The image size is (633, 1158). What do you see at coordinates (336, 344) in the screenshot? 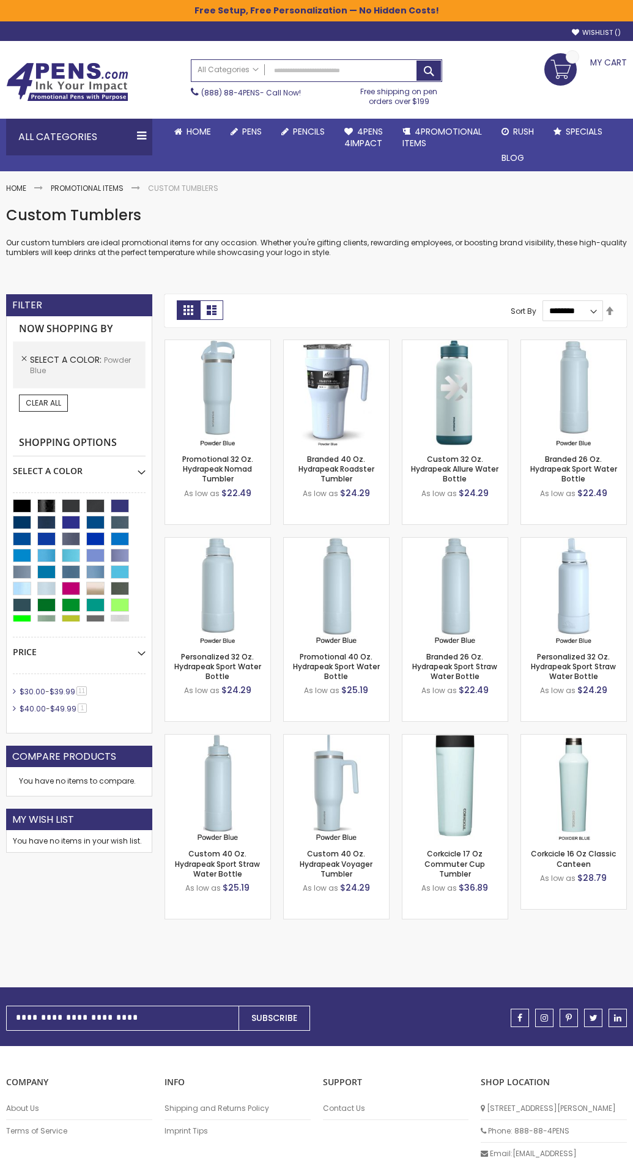
I see `a: Branded 40 Oz. Hydrapeak Roadster Tumbler-Powder Blue` at bounding box center [336, 344].